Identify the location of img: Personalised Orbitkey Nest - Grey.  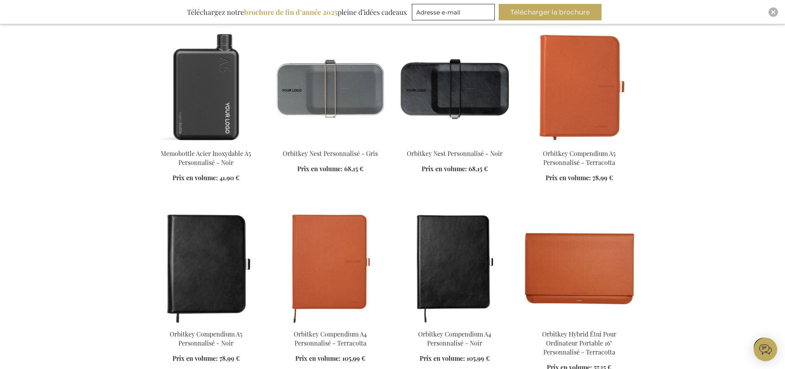
(331, 88).